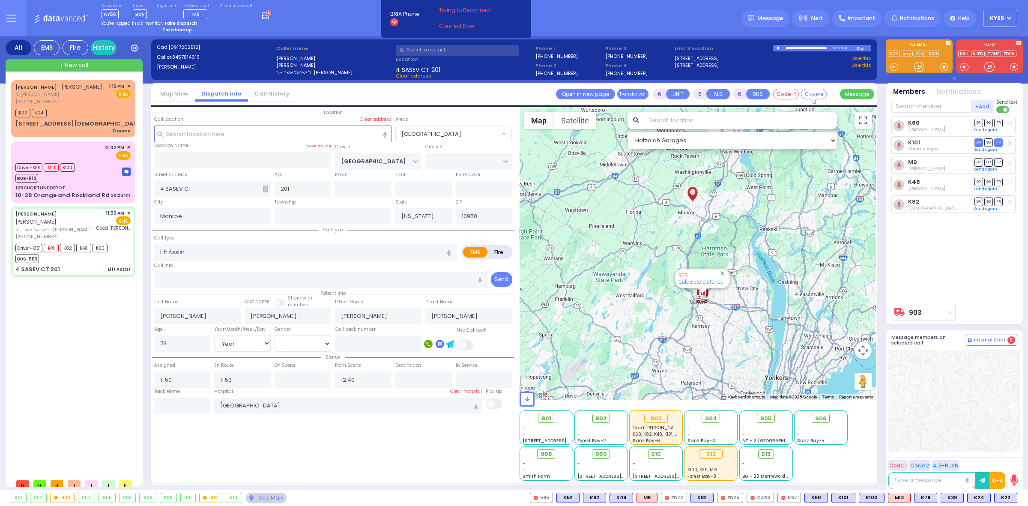 The width and height of the screenshot is (1028, 506). What do you see at coordinates (177, 30) in the screenshot?
I see `strong: Take backup` at bounding box center [177, 30].